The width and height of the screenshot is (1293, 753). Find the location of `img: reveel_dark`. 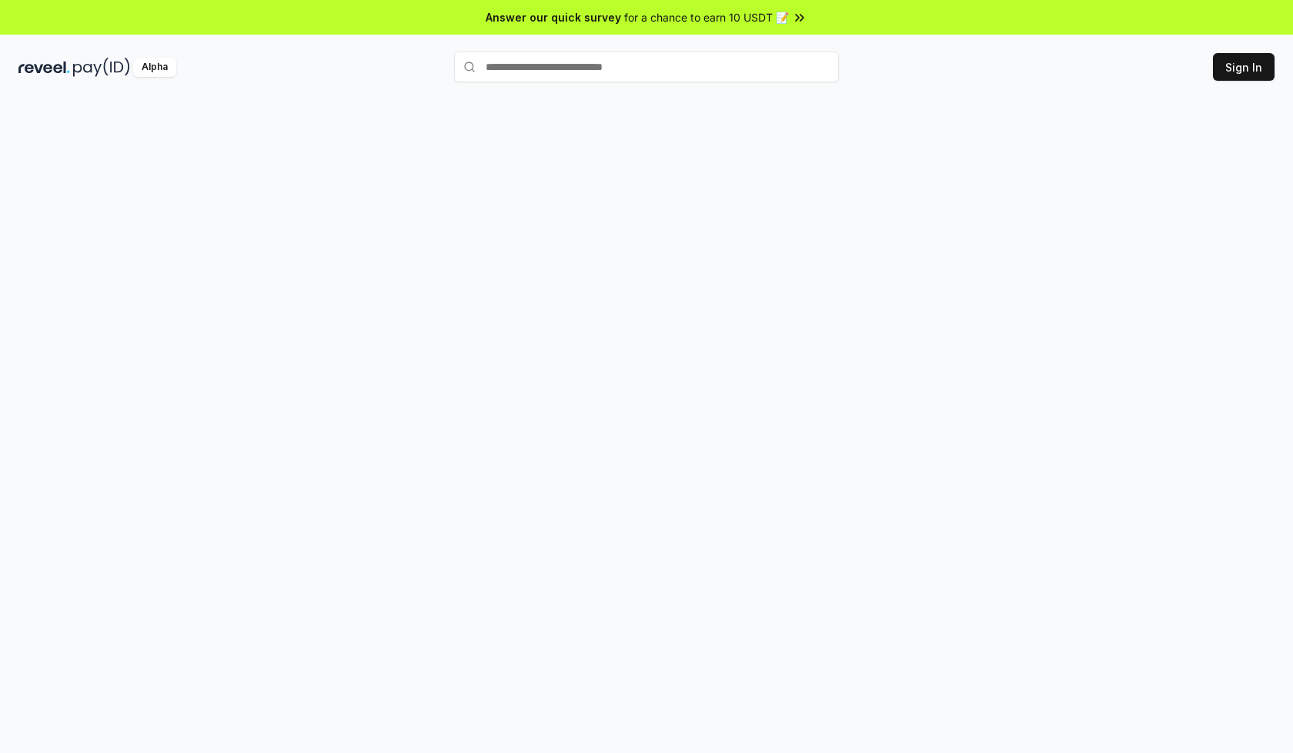

img: reveel_dark is located at coordinates (44, 67).